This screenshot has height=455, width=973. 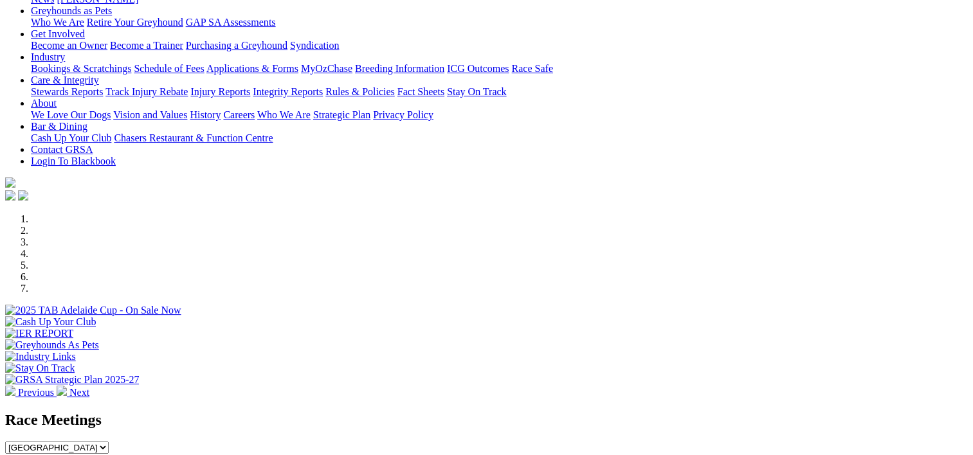 I want to click on a: Careers, so click(x=239, y=114).